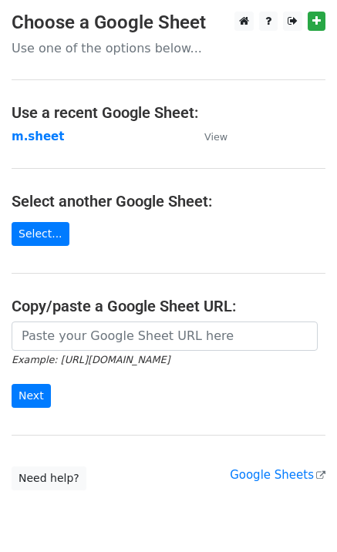 The width and height of the screenshot is (337, 552). I want to click on small: View, so click(216, 137).